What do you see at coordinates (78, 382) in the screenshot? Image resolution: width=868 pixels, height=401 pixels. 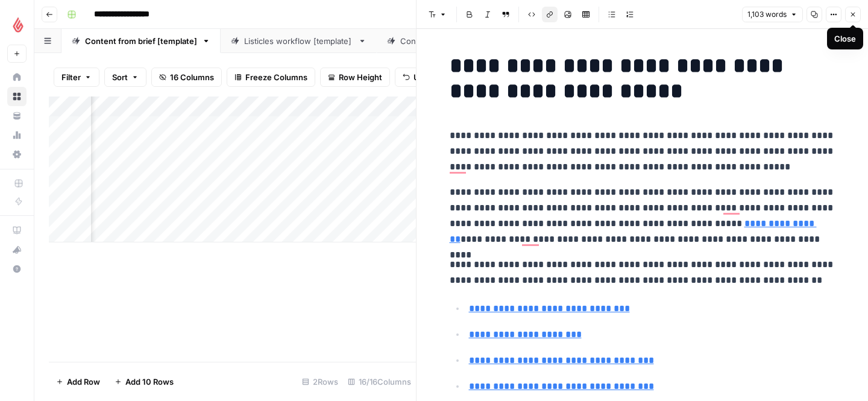 I see `button: Add Row` at bounding box center [78, 382].